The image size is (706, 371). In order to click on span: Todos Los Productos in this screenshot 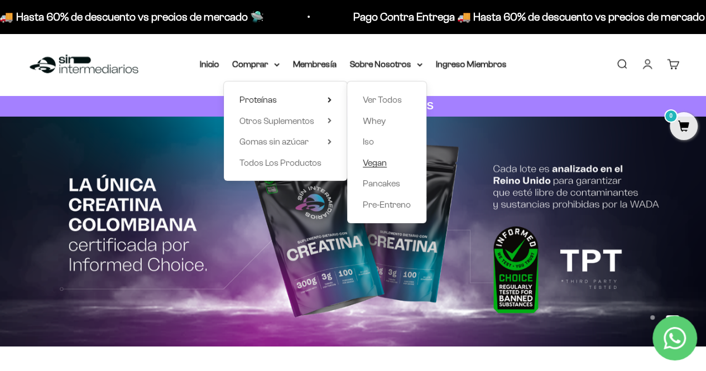, I will do `click(280, 162)`.